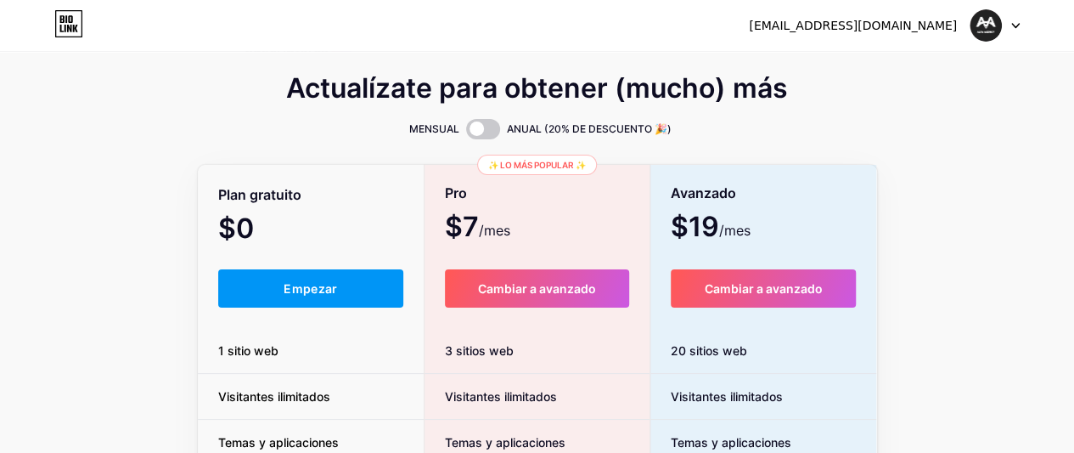 The width and height of the screenshot is (1074, 453). I want to click on font: Avanzado, so click(703, 193).